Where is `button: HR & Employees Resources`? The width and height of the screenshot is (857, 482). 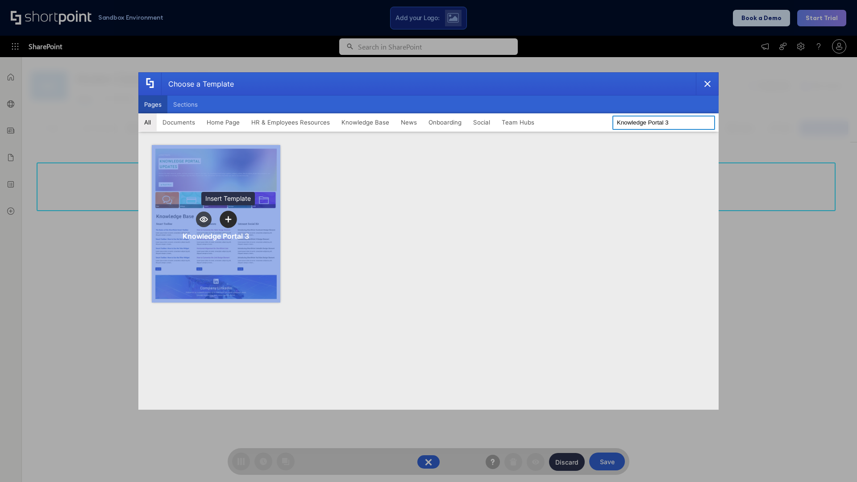
button: HR & Employees Resources is located at coordinates (290, 122).